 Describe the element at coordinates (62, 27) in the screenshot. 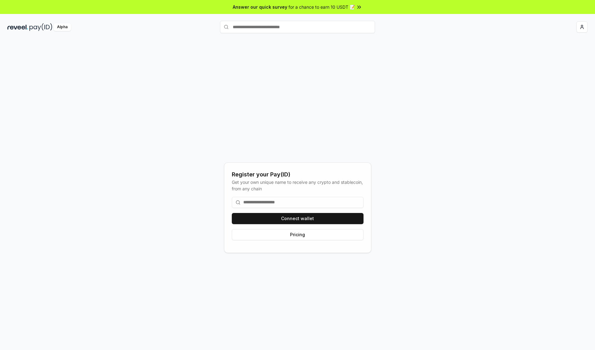

I see `div: Alpha` at that location.